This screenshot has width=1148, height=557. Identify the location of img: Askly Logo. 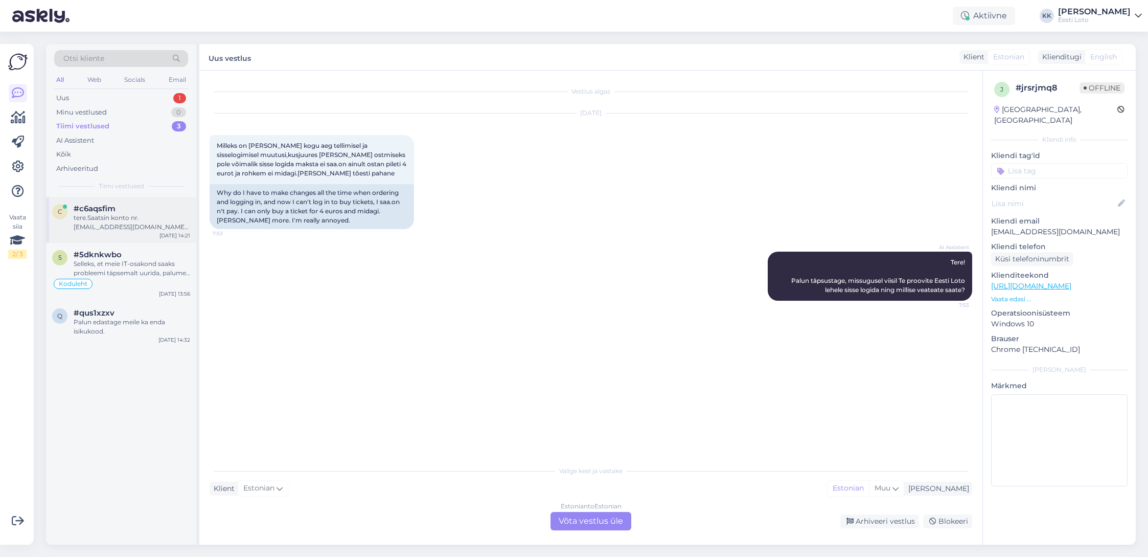
(18, 62).